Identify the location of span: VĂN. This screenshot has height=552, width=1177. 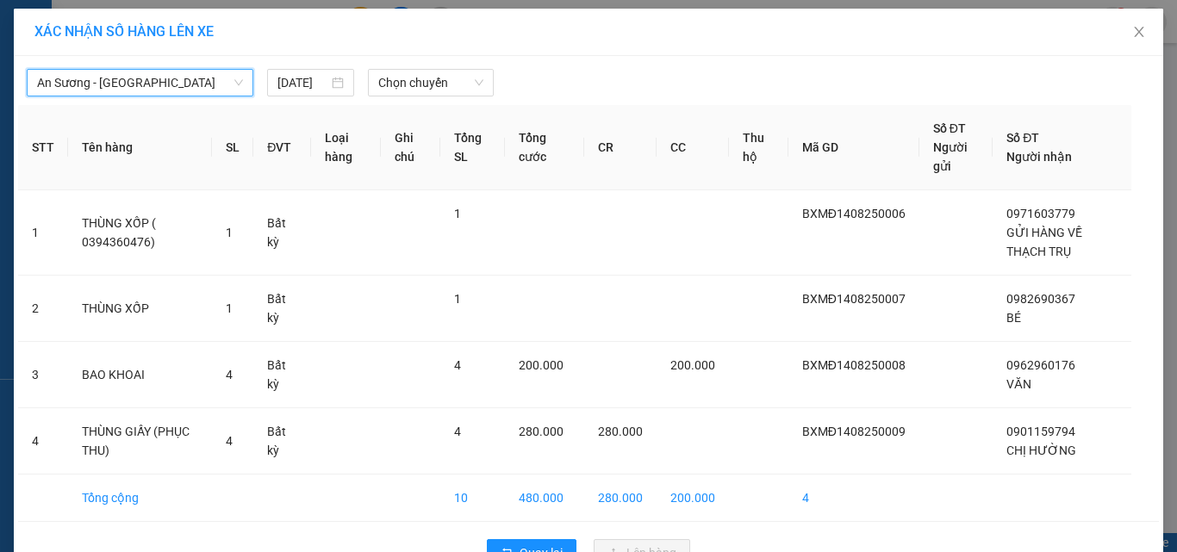
(1018, 384).